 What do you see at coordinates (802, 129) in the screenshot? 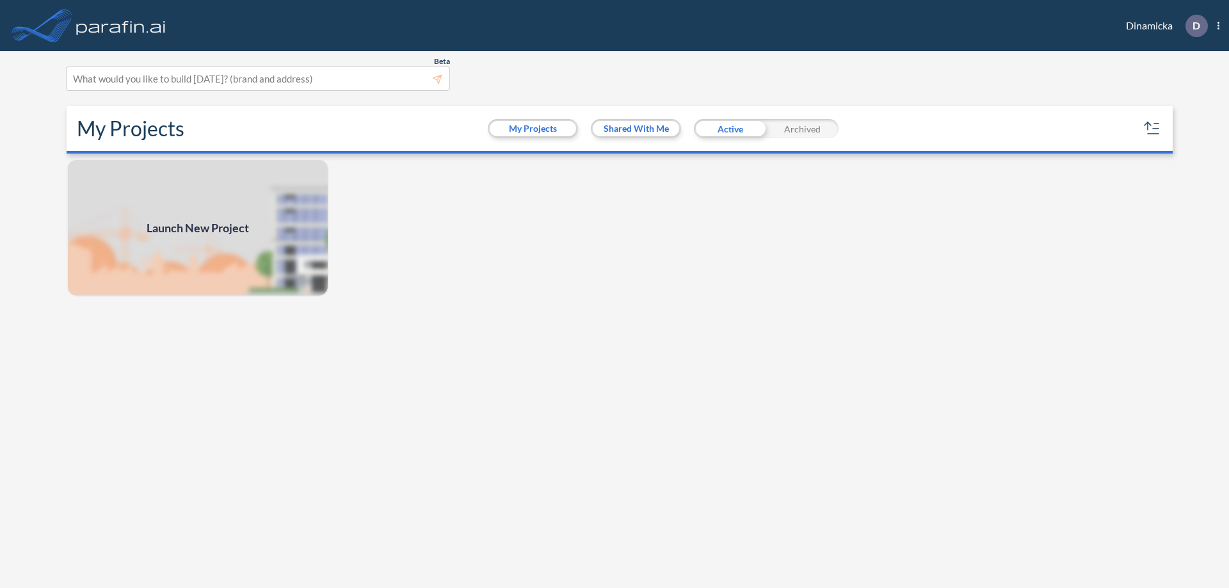
I see `div: Archived` at bounding box center [802, 129].